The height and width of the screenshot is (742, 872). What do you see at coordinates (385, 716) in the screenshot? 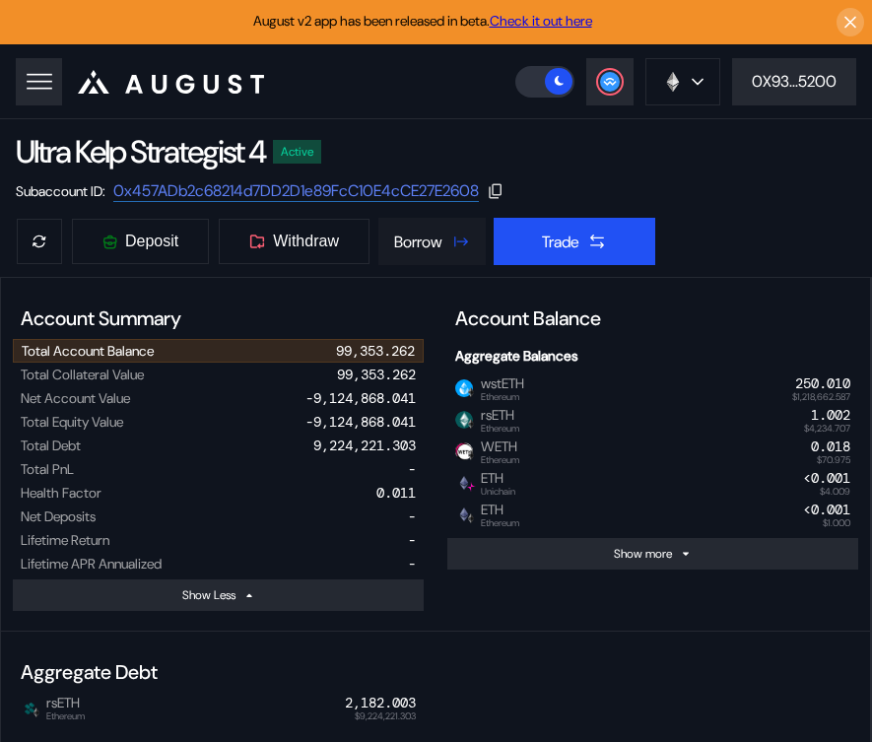
I see `span: $9,224,221.303` at bounding box center [385, 716].